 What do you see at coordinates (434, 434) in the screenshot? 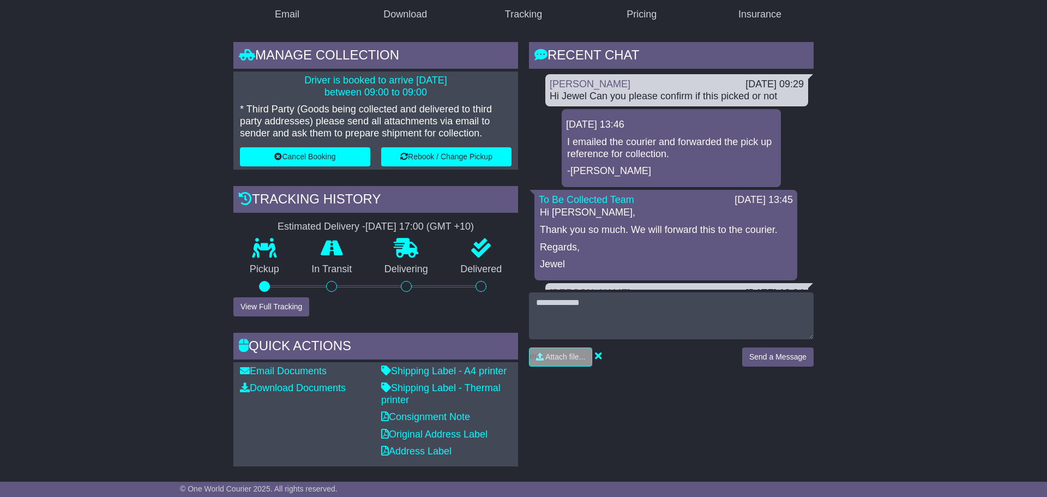
I see `a: Original Address Label` at bounding box center [434, 434].